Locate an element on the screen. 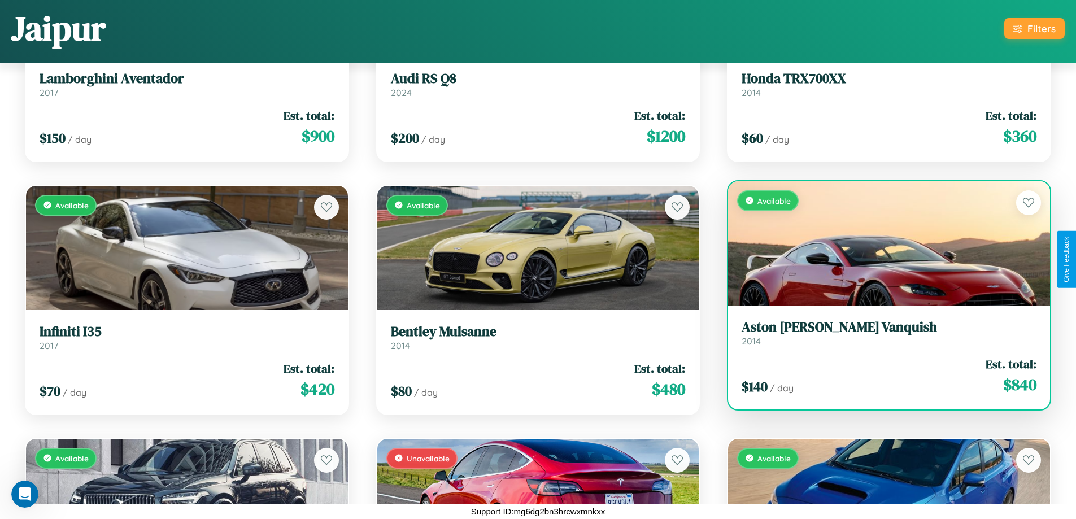  span: $ 80 is located at coordinates (401, 391).